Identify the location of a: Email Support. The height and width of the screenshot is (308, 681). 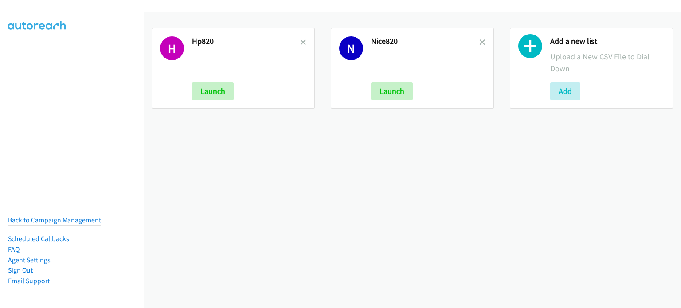
(29, 281).